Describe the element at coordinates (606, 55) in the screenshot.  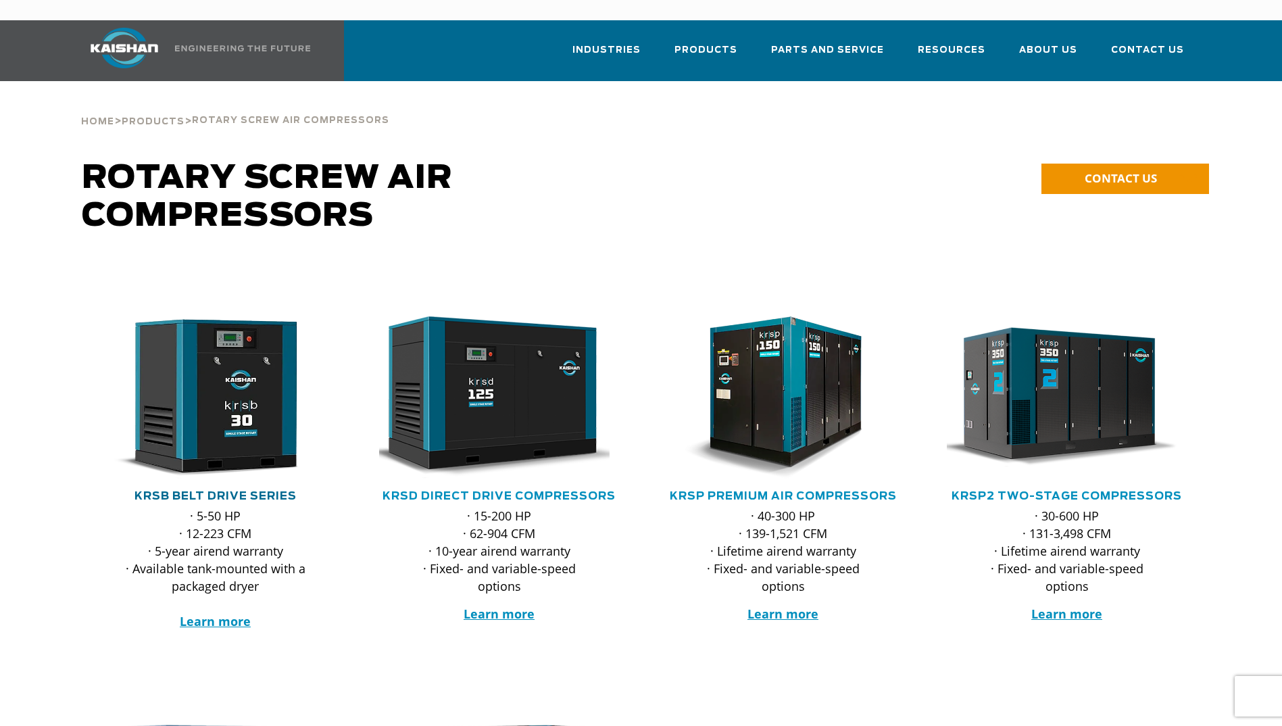
I see `a: Industries` at that location.